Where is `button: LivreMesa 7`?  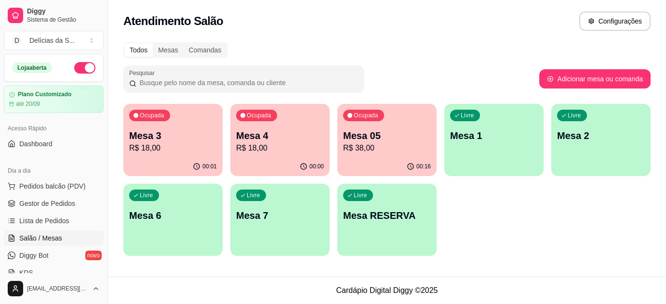
button: LivreMesa 7 is located at coordinates (280, 220).